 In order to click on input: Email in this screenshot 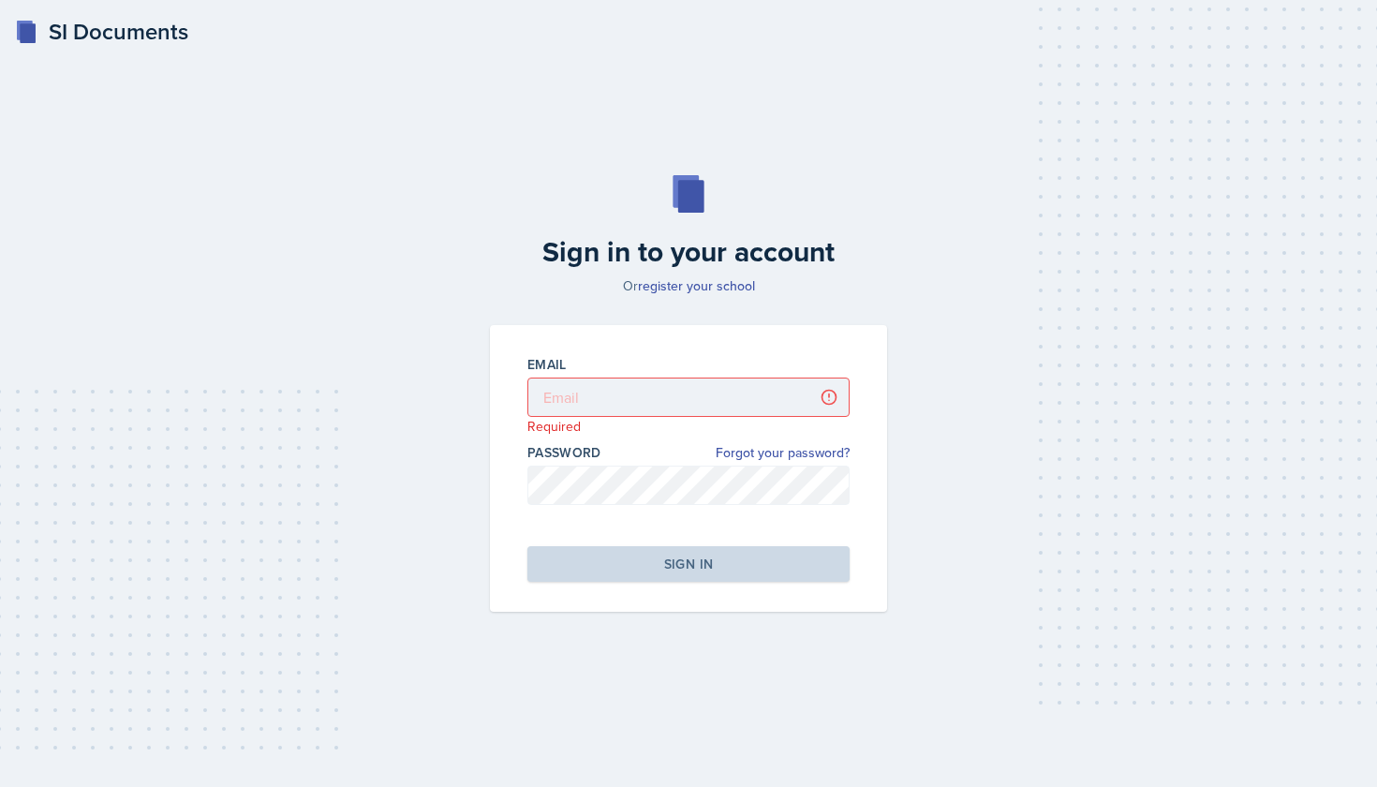, I will do `click(688, 397)`.